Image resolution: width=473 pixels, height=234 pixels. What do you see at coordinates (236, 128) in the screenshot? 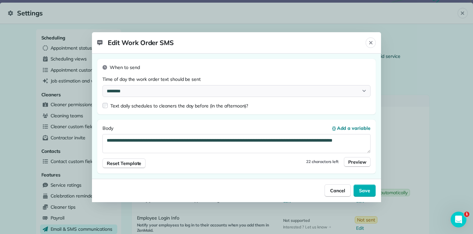
I see `label: Body` at bounding box center [236, 128].